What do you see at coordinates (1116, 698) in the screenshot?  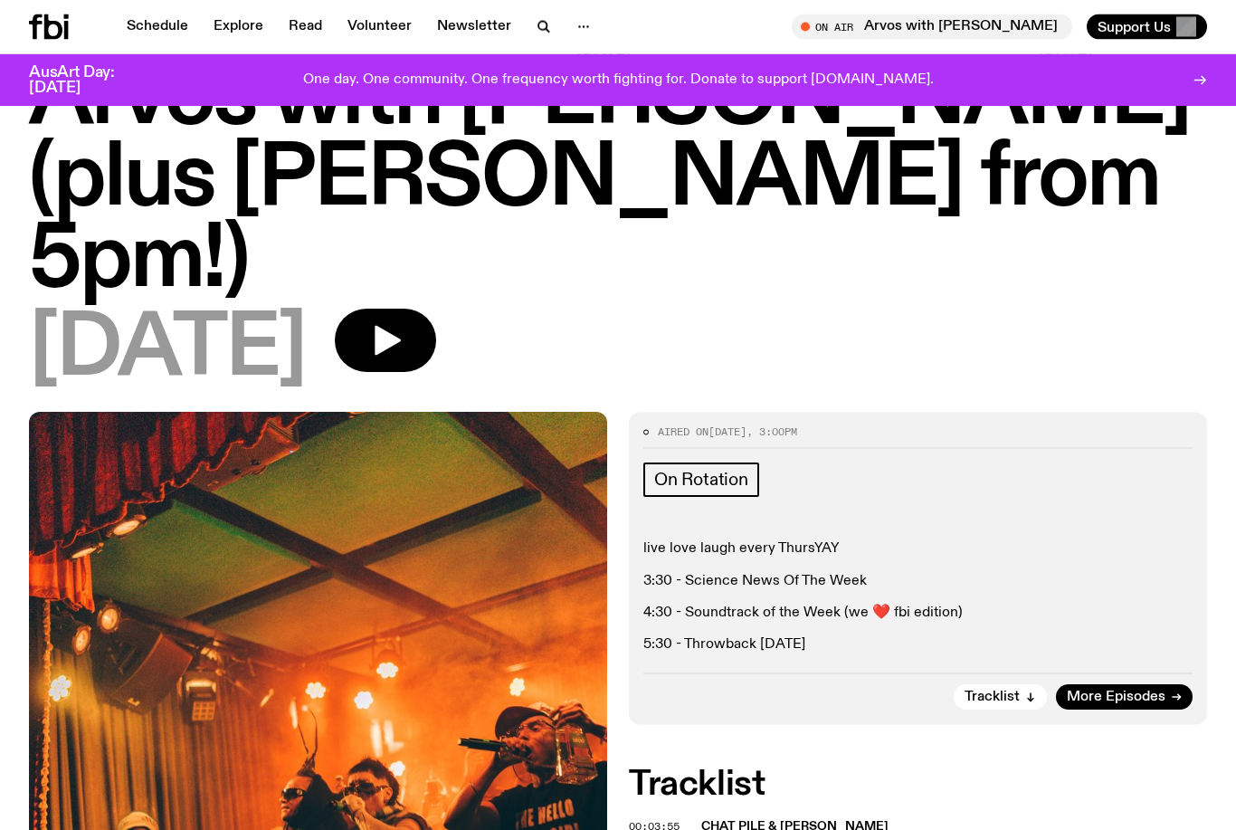 I see `span: More Episodes` at bounding box center [1116, 698].